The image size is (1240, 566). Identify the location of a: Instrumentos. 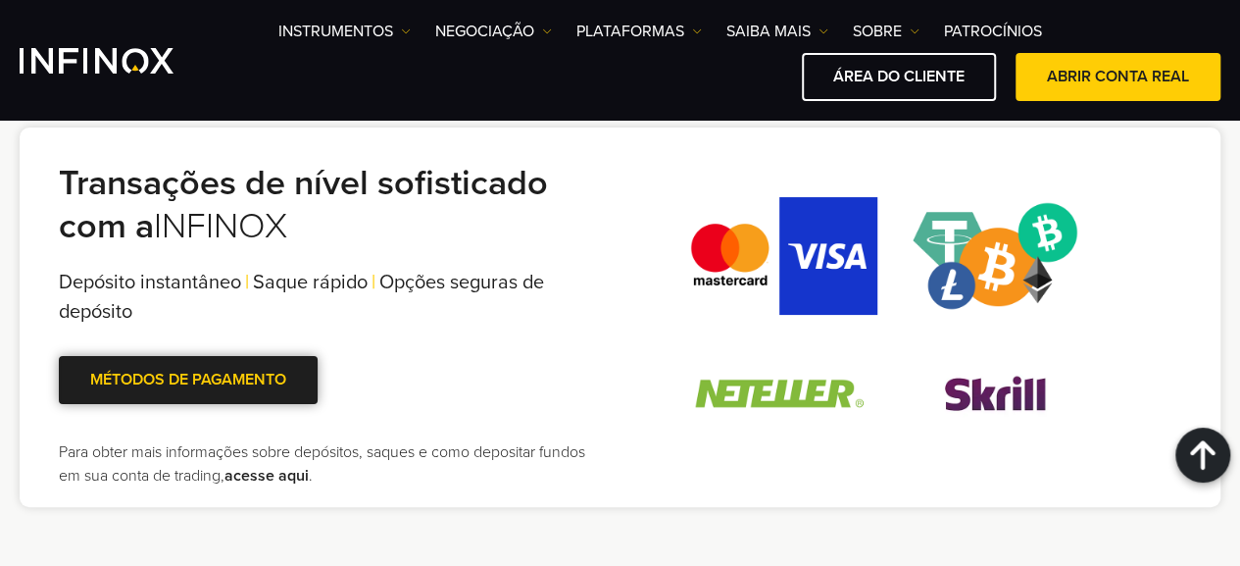
(344, 31).